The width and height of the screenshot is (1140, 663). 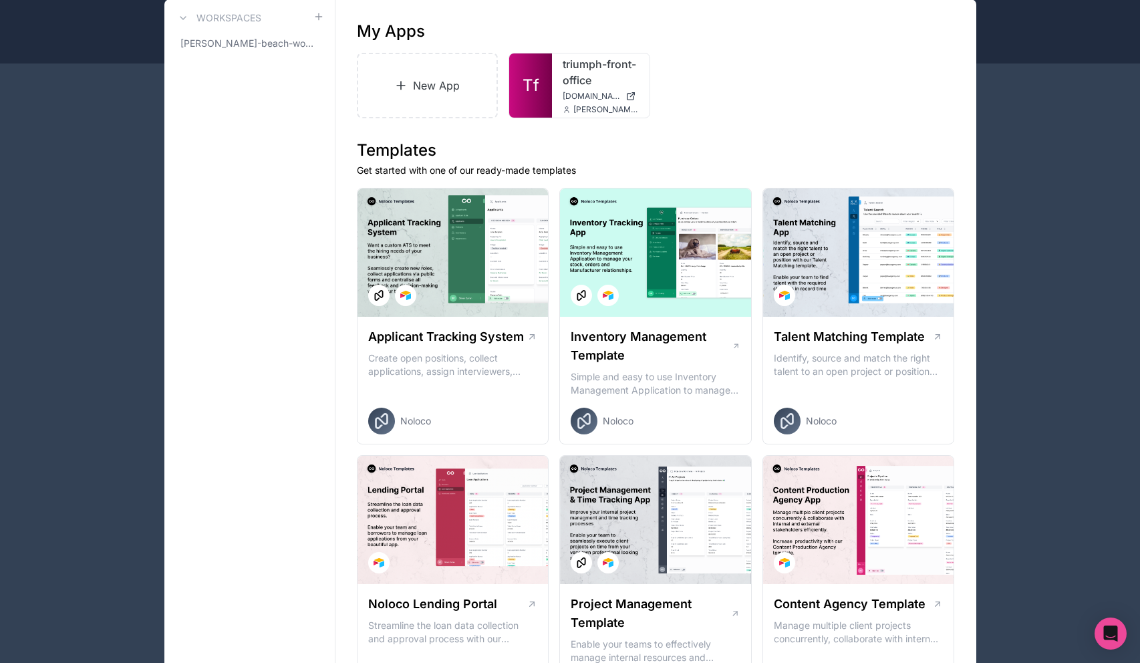 What do you see at coordinates (432, 604) in the screenshot?
I see `h1: Noloco Lending Portal` at bounding box center [432, 604].